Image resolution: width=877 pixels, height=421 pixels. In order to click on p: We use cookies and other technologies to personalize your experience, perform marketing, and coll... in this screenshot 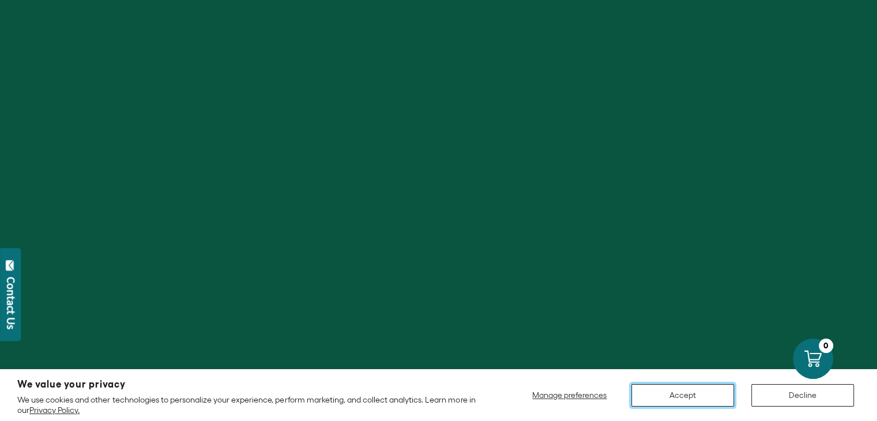, I will do `click(250, 405)`.